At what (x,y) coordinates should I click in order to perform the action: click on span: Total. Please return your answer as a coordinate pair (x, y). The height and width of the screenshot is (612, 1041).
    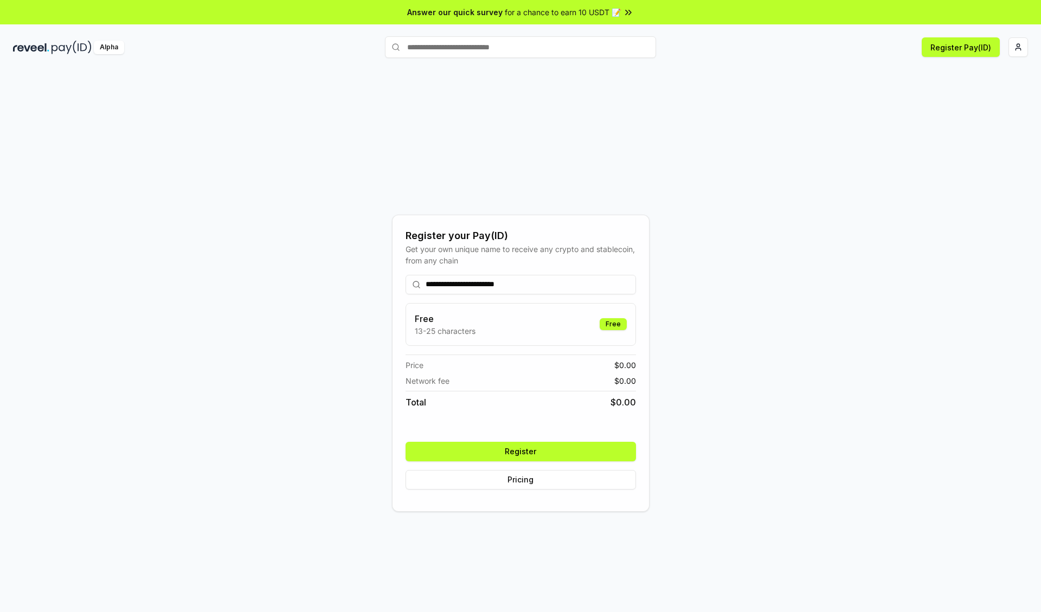
    Looking at the image, I should click on (416, 402).